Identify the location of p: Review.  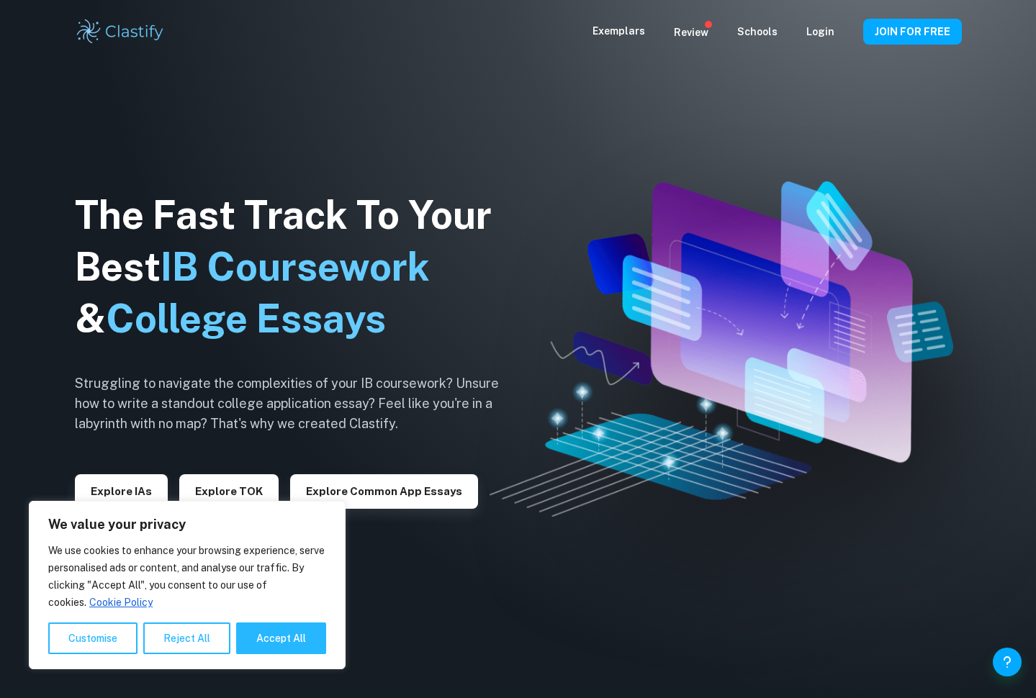
(691, 32).